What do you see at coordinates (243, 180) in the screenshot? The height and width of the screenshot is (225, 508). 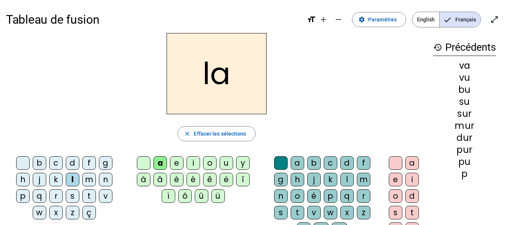 I see `div: î` at bounding box center [243, 180].